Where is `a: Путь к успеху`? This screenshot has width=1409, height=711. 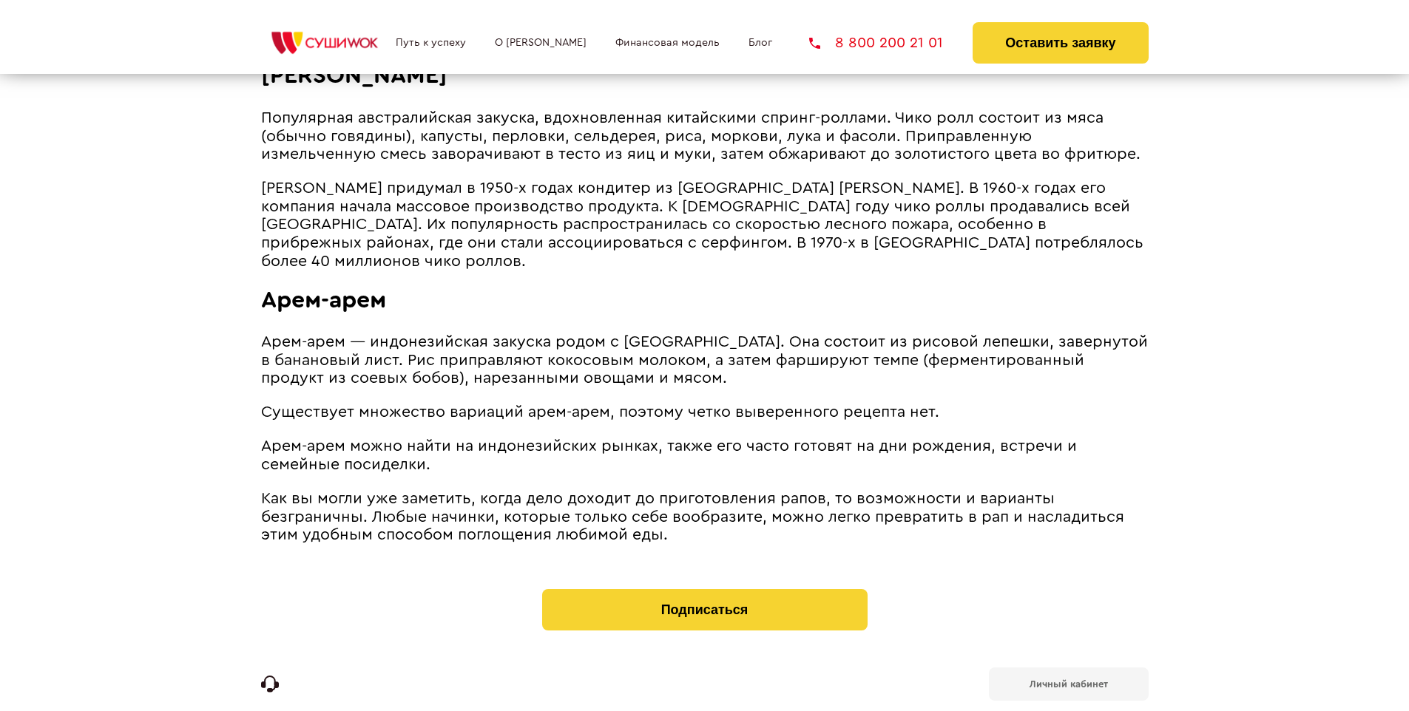 a: Путь к успеху is located at coordinates (430, 43).